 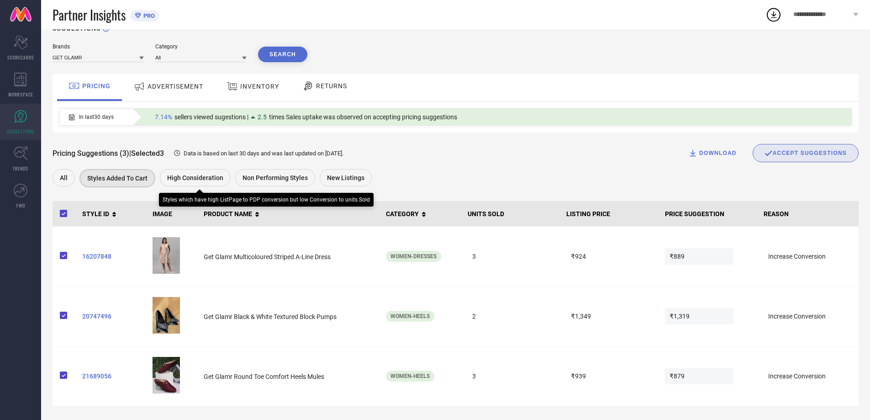 What do you see at coordinates (96, 86) in the screenshot?
I see `span: PRICING` at bounding box center [96, 86].